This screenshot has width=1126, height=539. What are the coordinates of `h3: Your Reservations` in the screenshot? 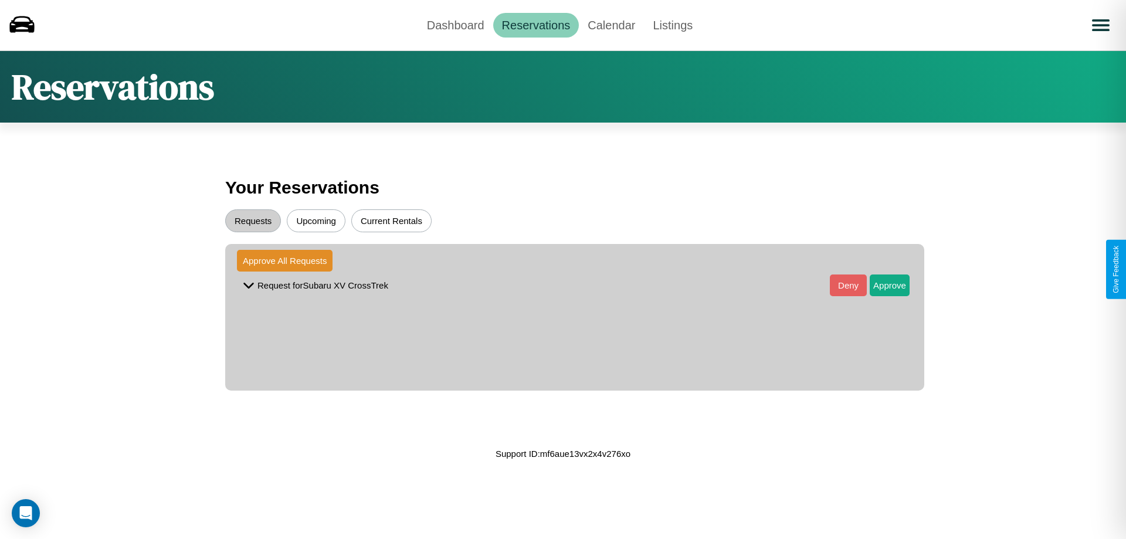 It's located at (563, 188).